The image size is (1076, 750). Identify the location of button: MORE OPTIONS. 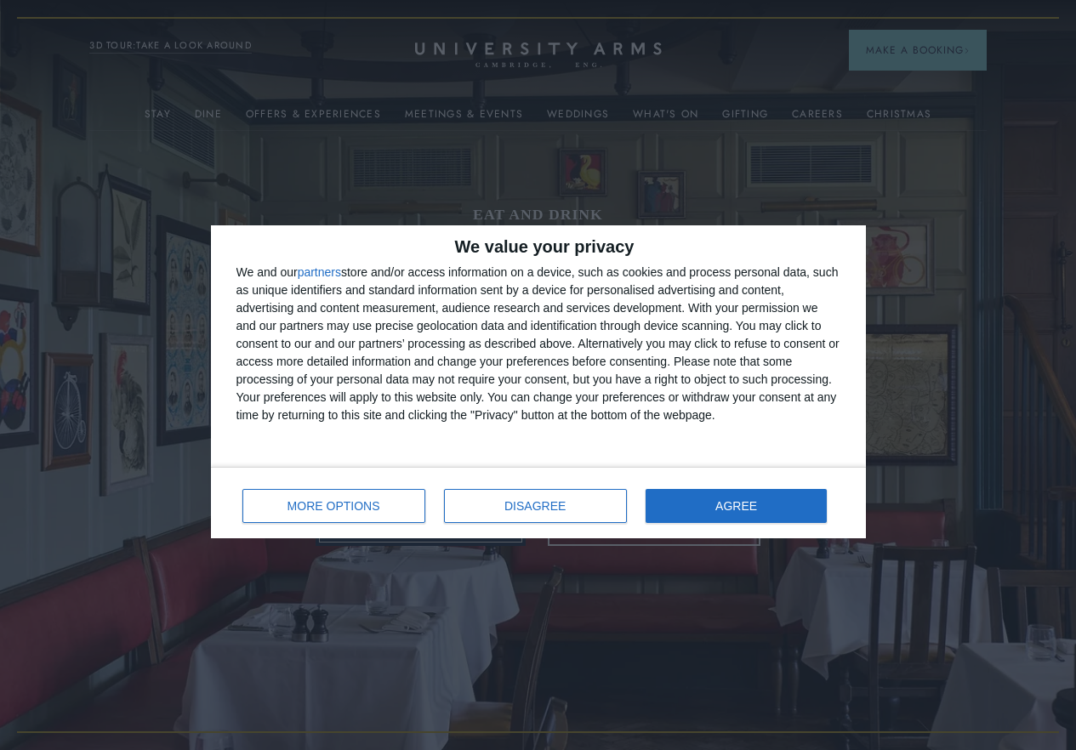
(334, 506).